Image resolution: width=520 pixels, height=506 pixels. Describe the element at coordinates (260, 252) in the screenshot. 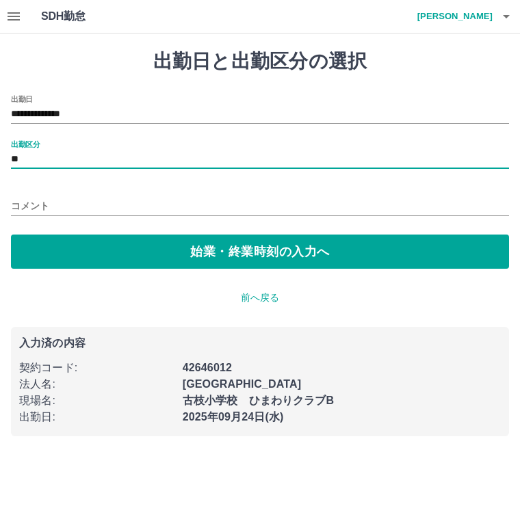

I see `button: 始業・終業時刻の入力へ` at that location.